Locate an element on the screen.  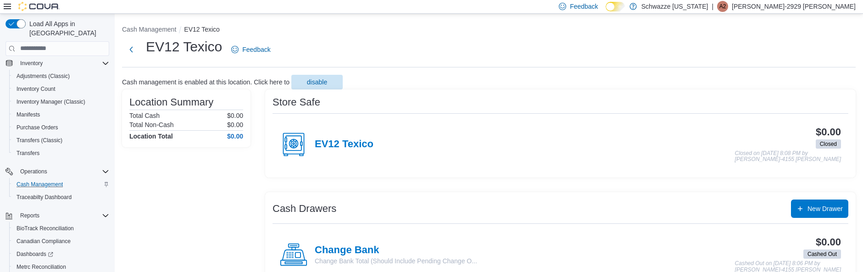
a: Cash Management is located at coordinates (39, 184).